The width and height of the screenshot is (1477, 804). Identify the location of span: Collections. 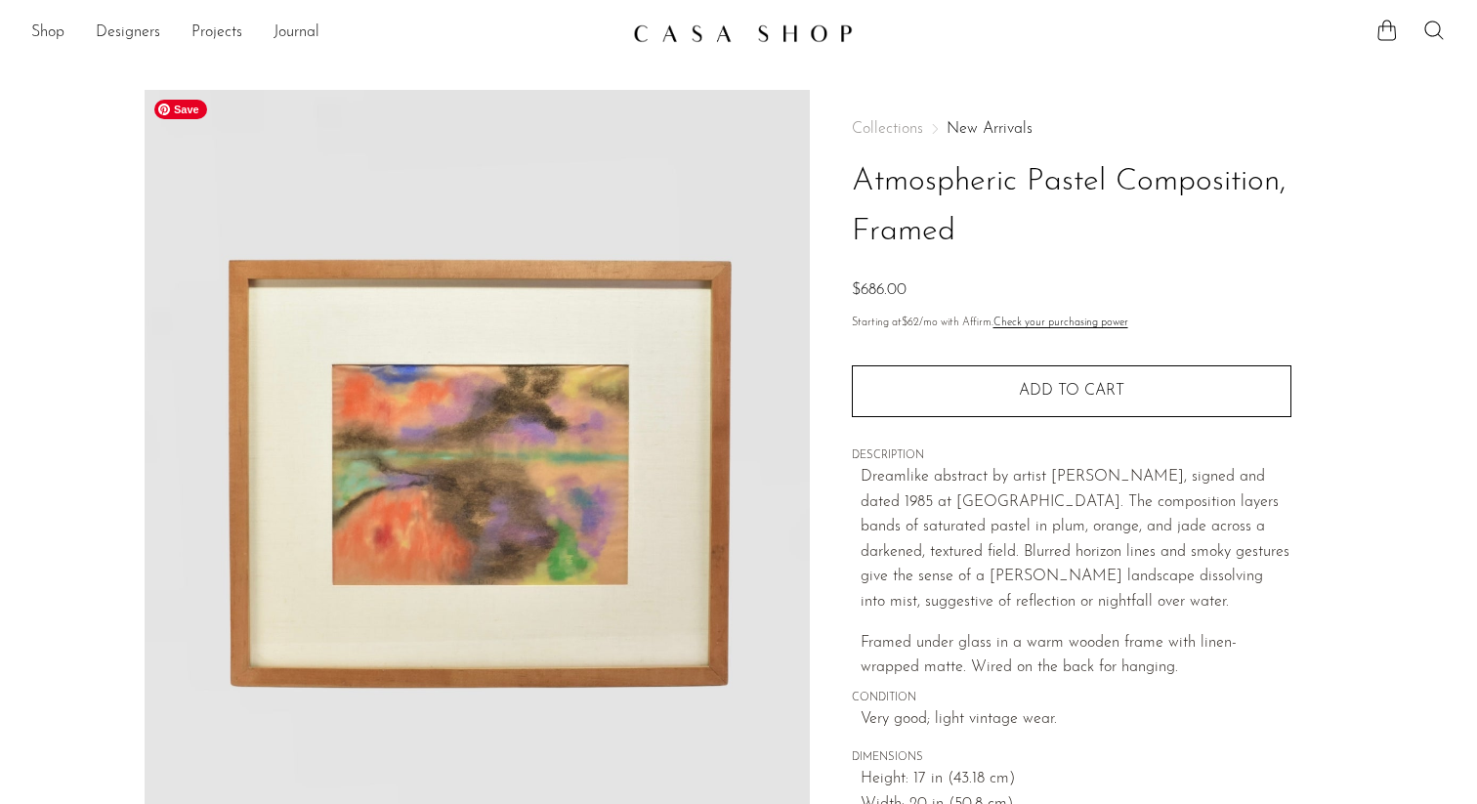
(887, 129).